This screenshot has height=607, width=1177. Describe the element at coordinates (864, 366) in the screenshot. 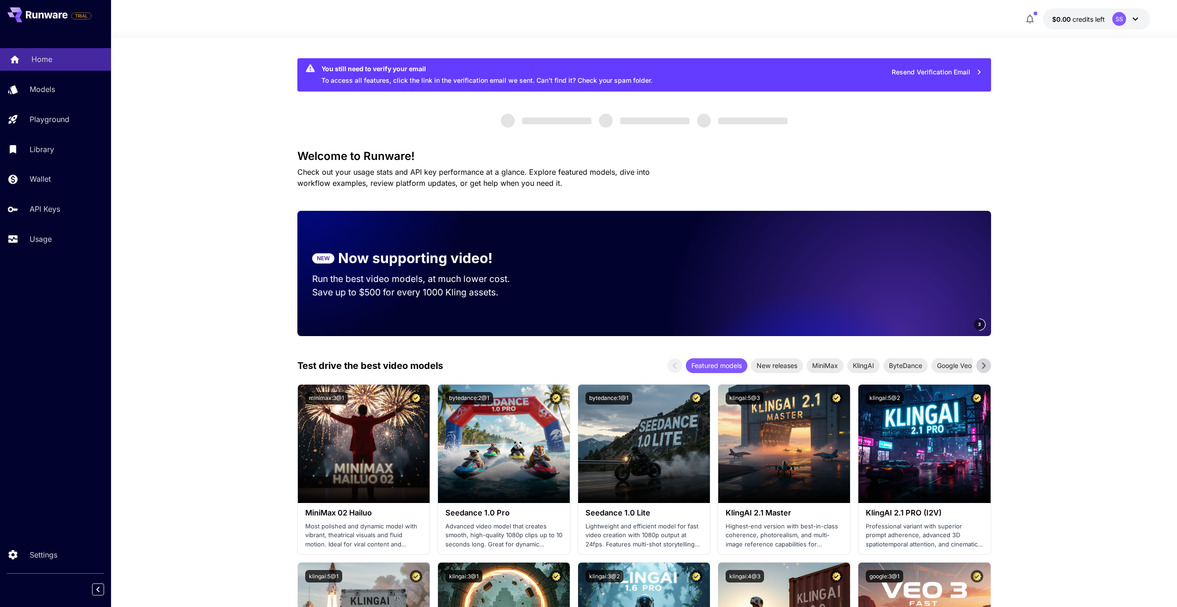

I see `div: KlingAI` at that location.